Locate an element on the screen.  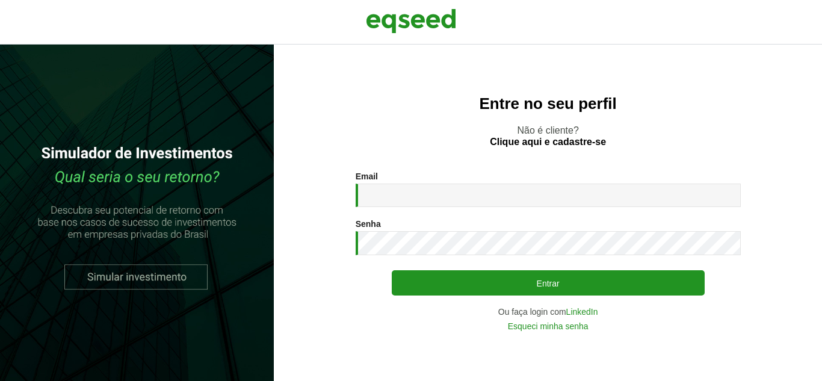
a: Esqueci minha senha is located at coordinates (548, 326).